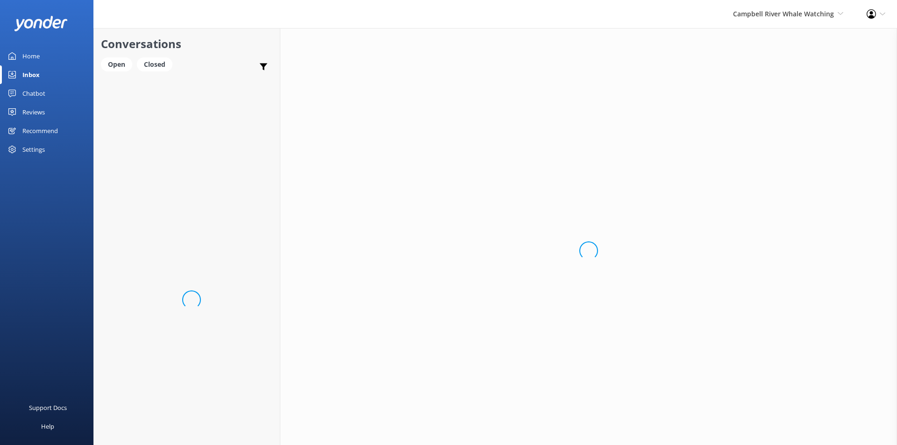  Describe the element at coordinates (48, 408) in the screenshot. I see `div: Support Docs` at that location.